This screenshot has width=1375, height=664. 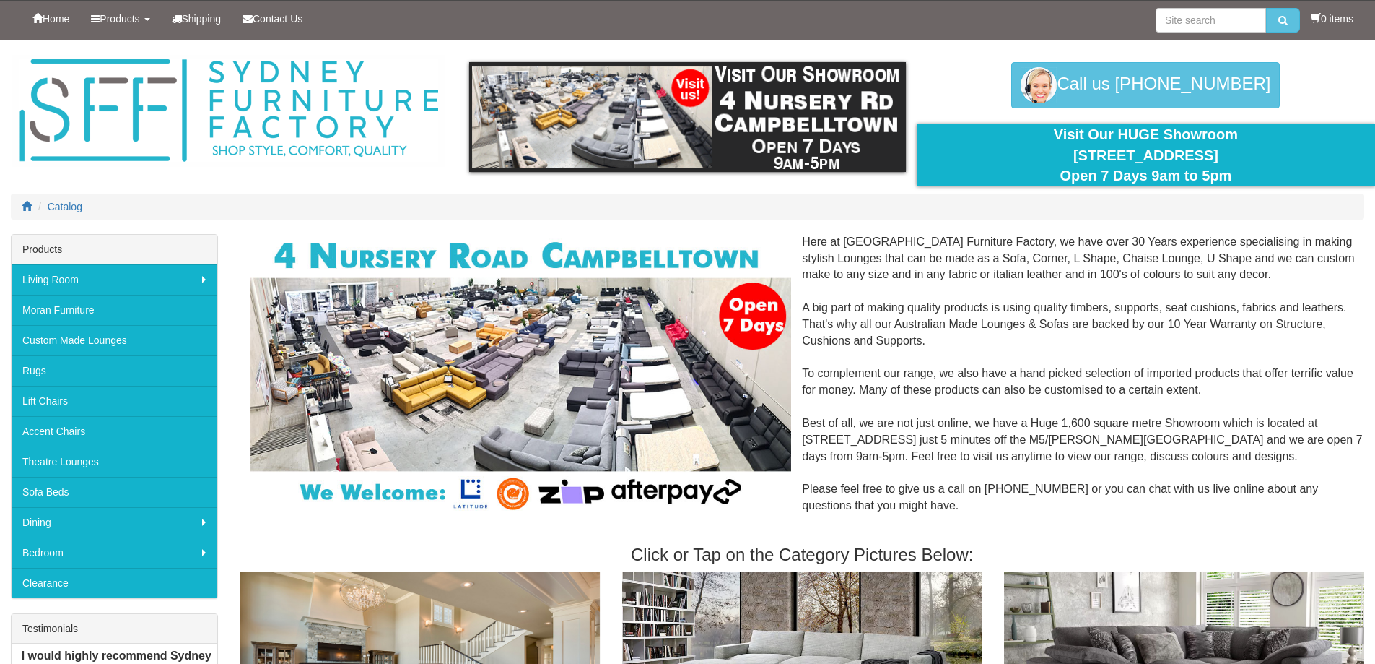 I want to click on a: Custom Made Lounges, so click(x=114, y=340).